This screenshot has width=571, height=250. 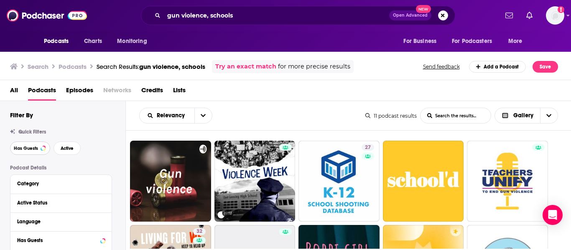 I want to click on span: for more precise results, so click(x=314, y=66).